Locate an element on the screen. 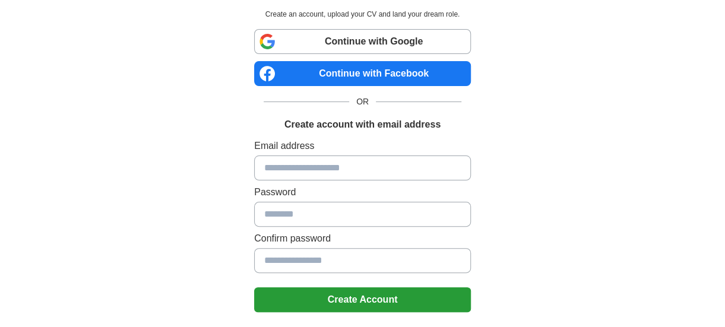  a: Continue with Google is located at coordinates (362, 42).